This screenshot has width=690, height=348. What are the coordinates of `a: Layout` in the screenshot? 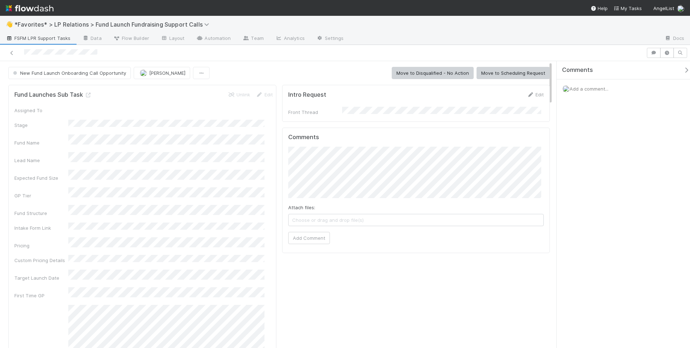 It's located at (173, 39).